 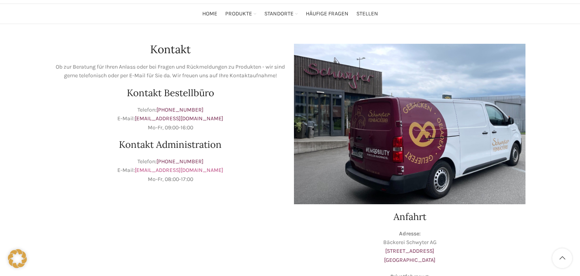 I want to click on span: Stellen, so click(x=367, y=14).